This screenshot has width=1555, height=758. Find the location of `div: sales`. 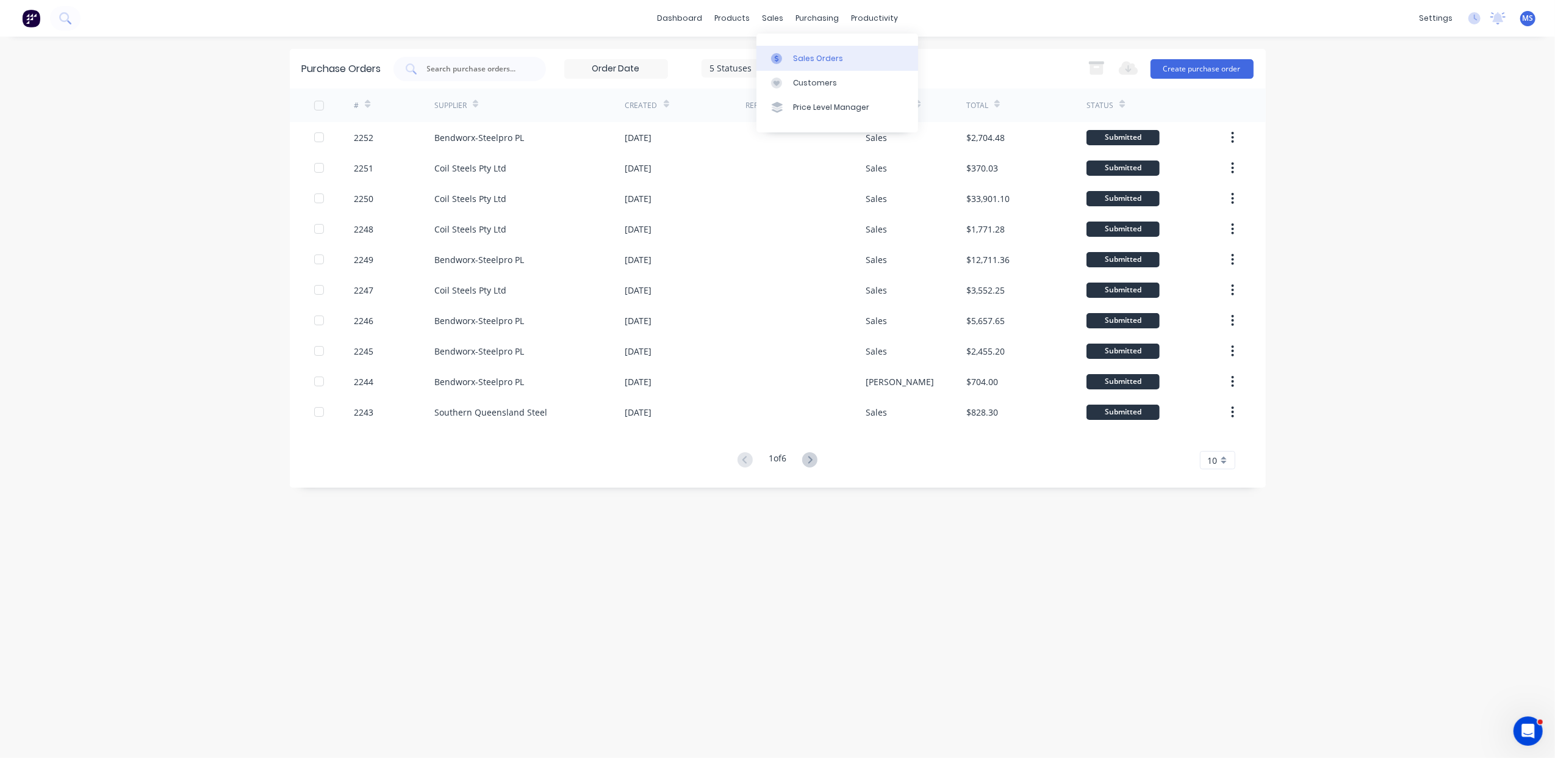

div: sales is located at coordinates (772, 18).